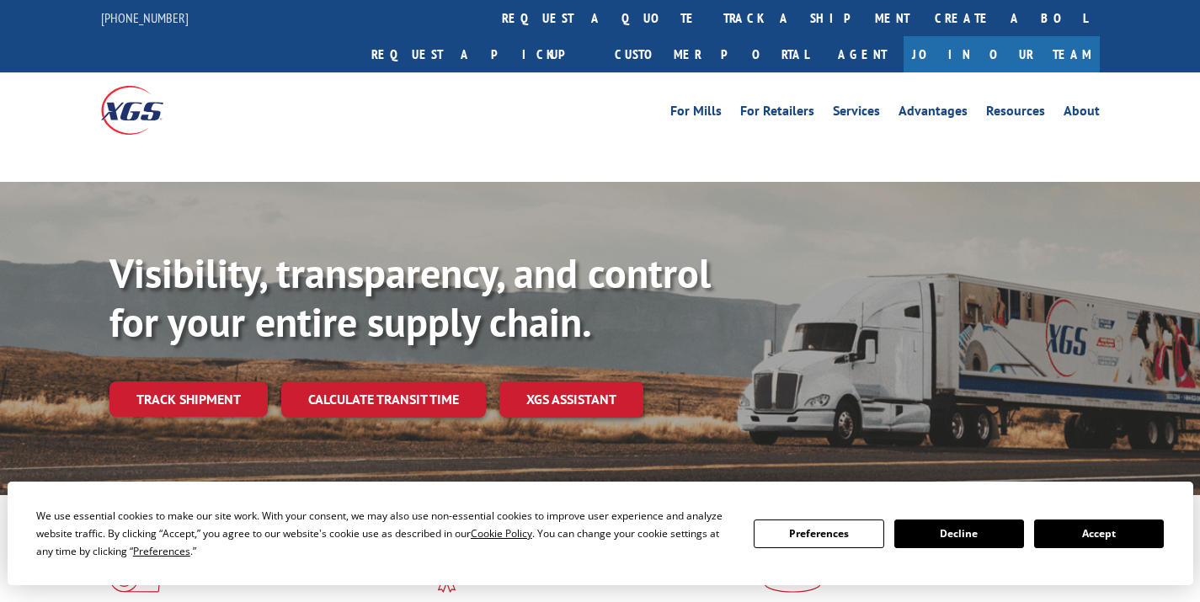 This screenshot has width=1200, height=602. I want to click on div: We use essential cookies to make our site work. With your consent, we may also use non-essential ..., so click(385, 533).